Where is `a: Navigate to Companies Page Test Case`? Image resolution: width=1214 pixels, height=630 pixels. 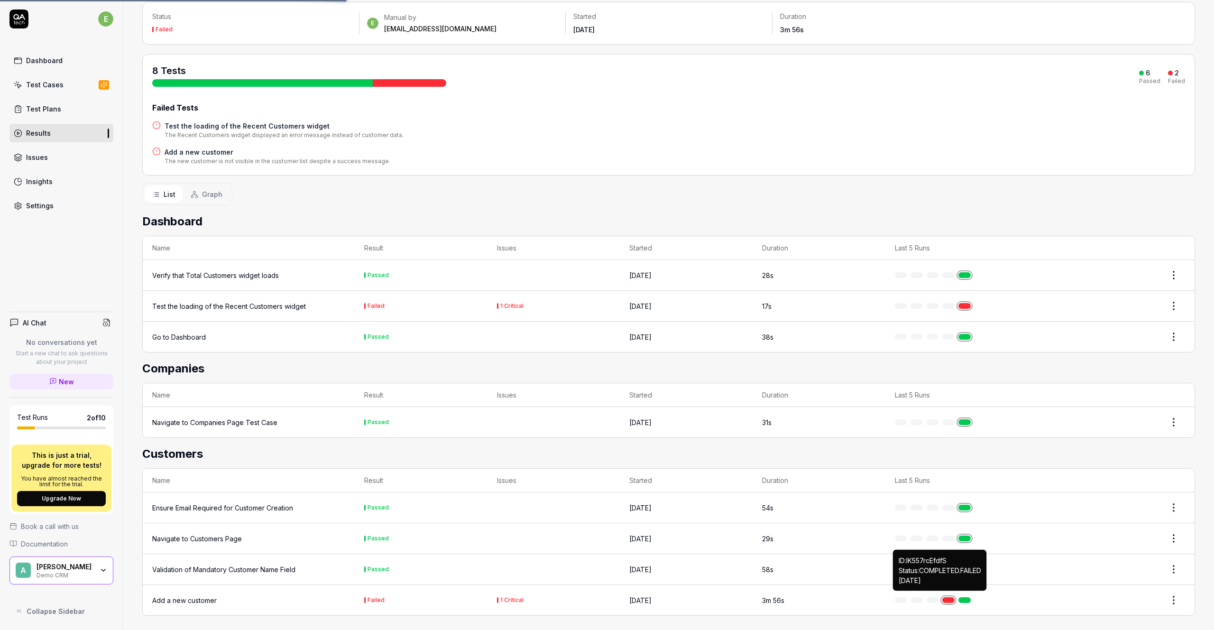
a: Navigate to Companies Page Test Case is located at coordinates (215, 422).